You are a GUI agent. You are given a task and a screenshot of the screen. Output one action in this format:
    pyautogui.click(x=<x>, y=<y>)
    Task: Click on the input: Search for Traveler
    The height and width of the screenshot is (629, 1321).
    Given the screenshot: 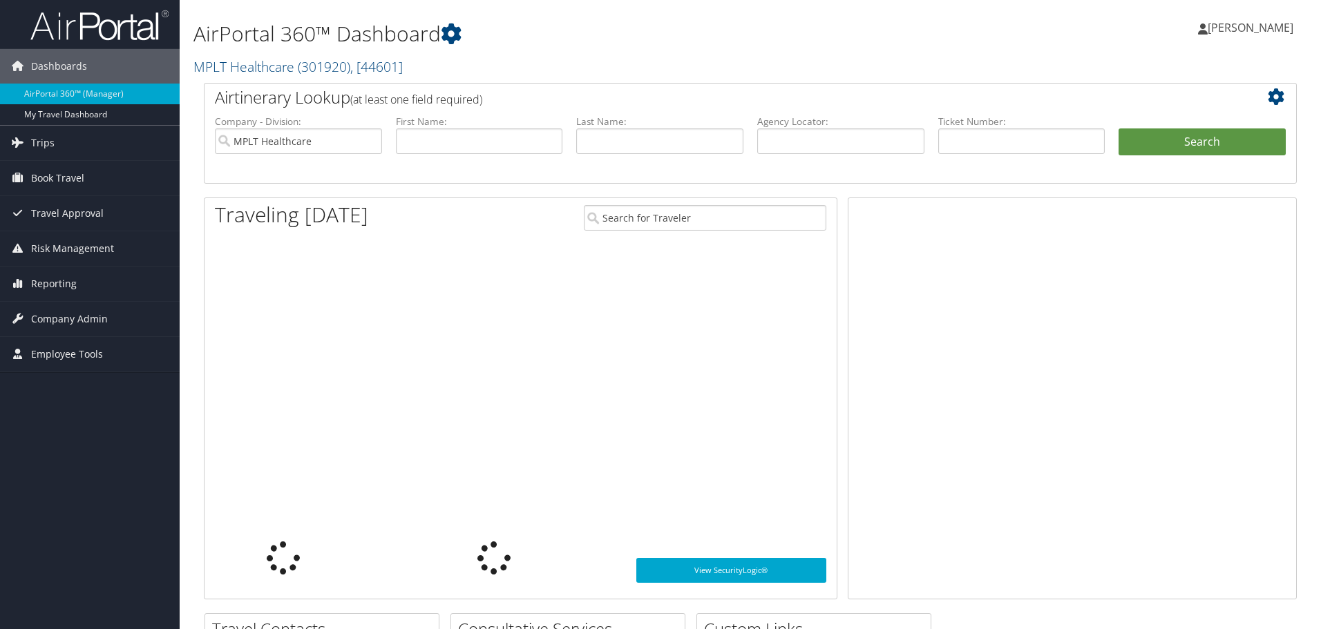 What is the action you would take?
    pyautogui.click(x=705, y=218)
    